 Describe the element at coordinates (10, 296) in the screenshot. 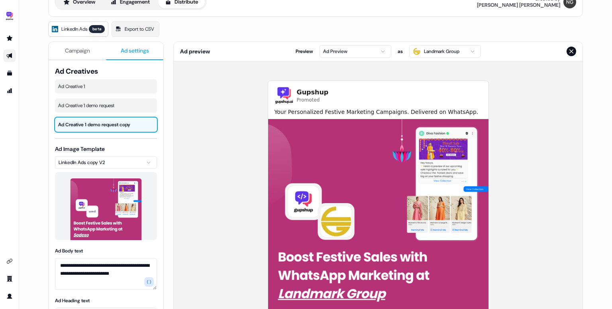

I see `a: Go to profile` at that location.